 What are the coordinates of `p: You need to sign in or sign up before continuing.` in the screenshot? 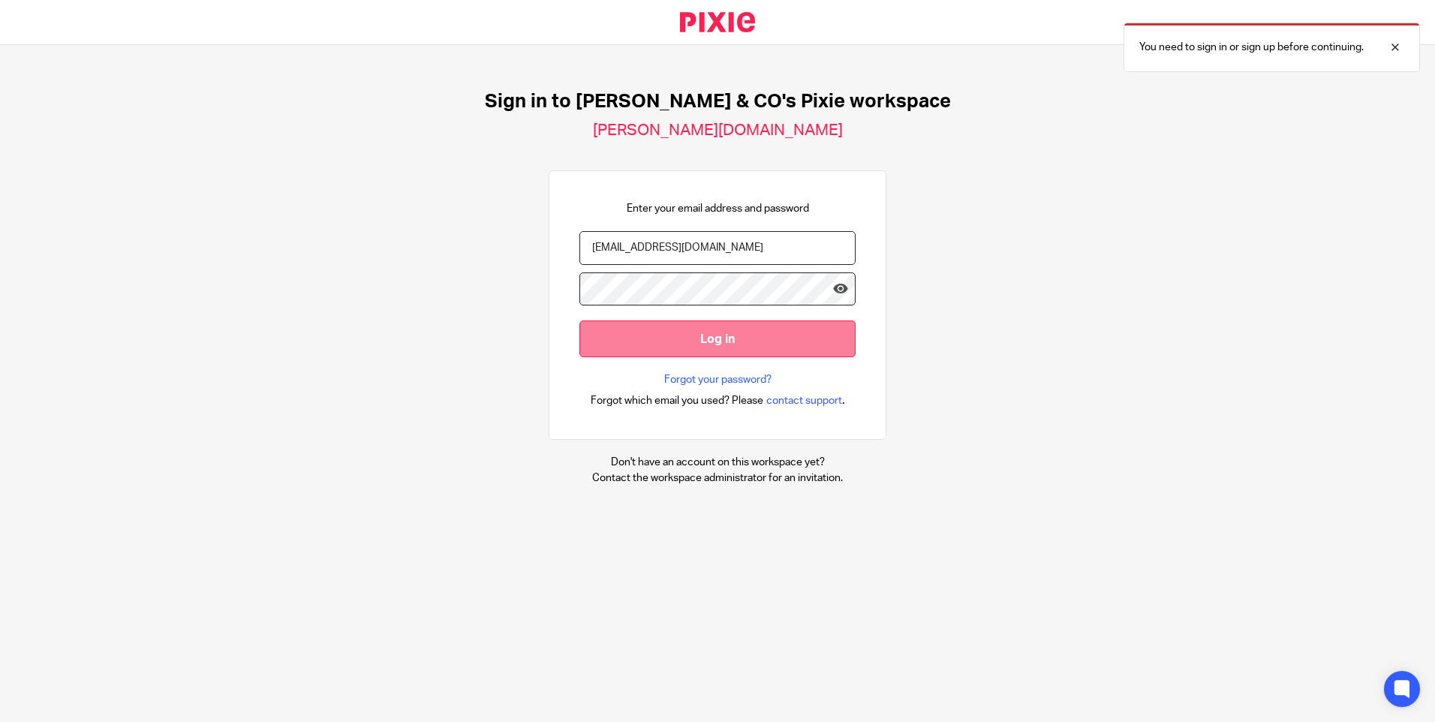 It's located at (1251, 47).